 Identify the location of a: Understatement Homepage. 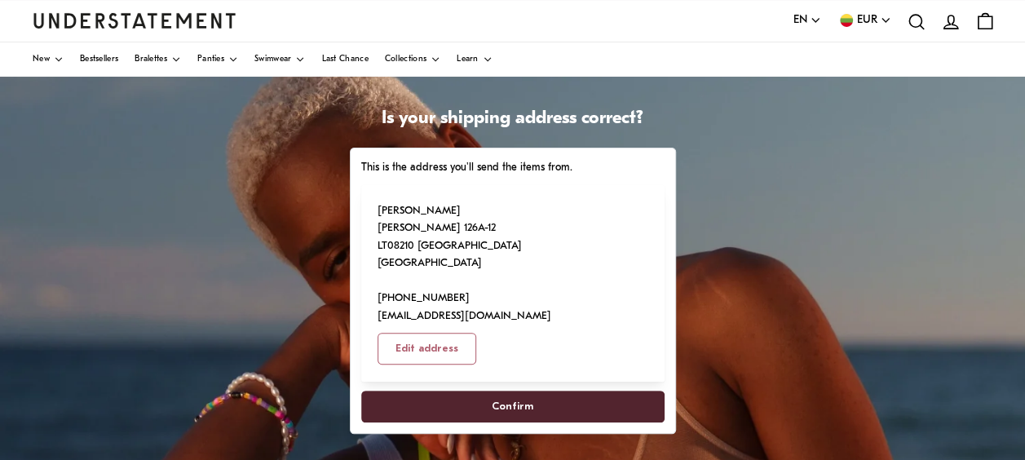
(135, 20).